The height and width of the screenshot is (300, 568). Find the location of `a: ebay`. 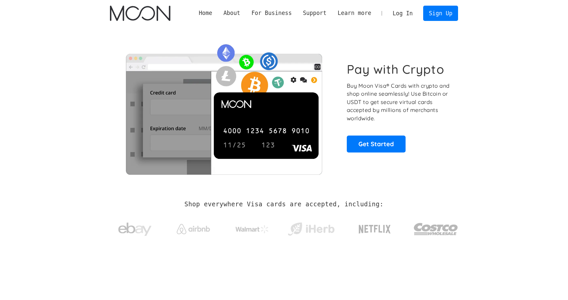

a: ebay is located at coordinates (135, 228).